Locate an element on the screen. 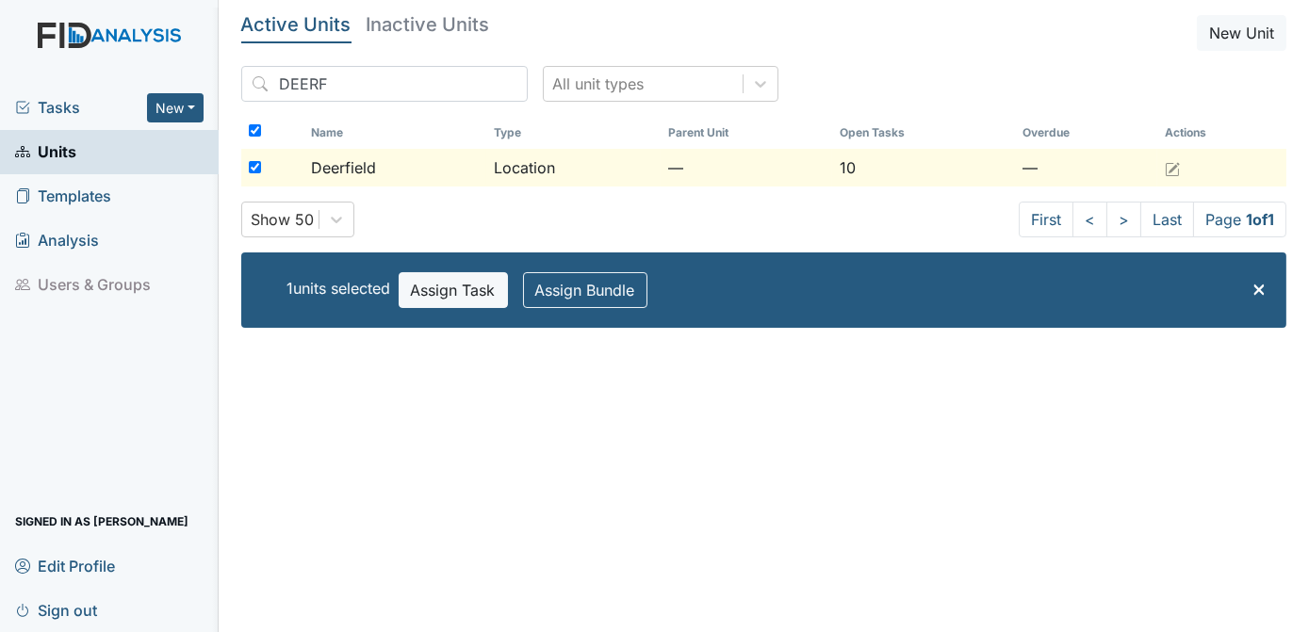  div: Show 50 is located at coordinates (283, 220).